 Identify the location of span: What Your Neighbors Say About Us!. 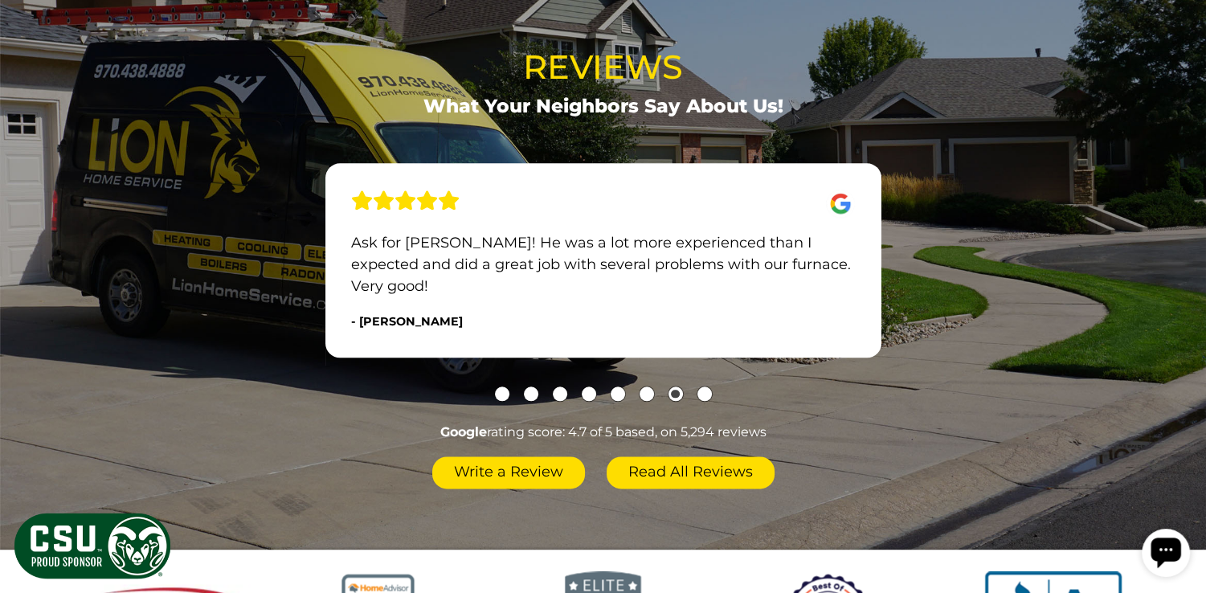
(603, 105).